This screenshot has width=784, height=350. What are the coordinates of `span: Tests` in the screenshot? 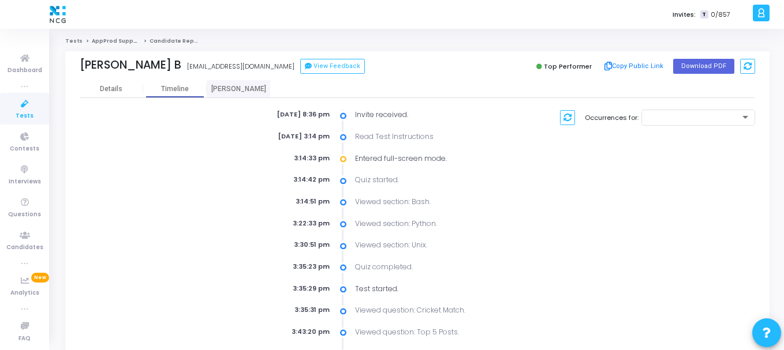 It's located at (24, 116).